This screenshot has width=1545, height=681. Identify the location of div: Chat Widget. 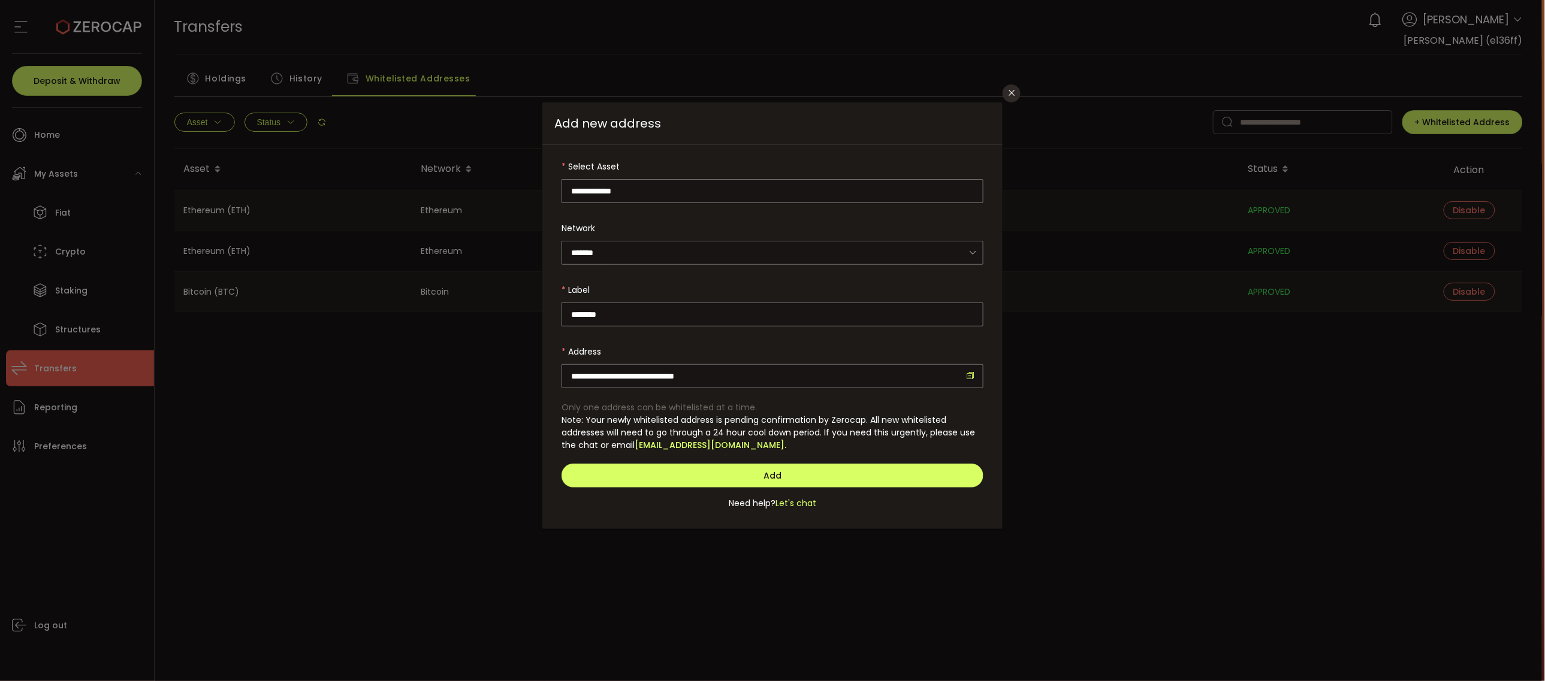
(1515, 653).